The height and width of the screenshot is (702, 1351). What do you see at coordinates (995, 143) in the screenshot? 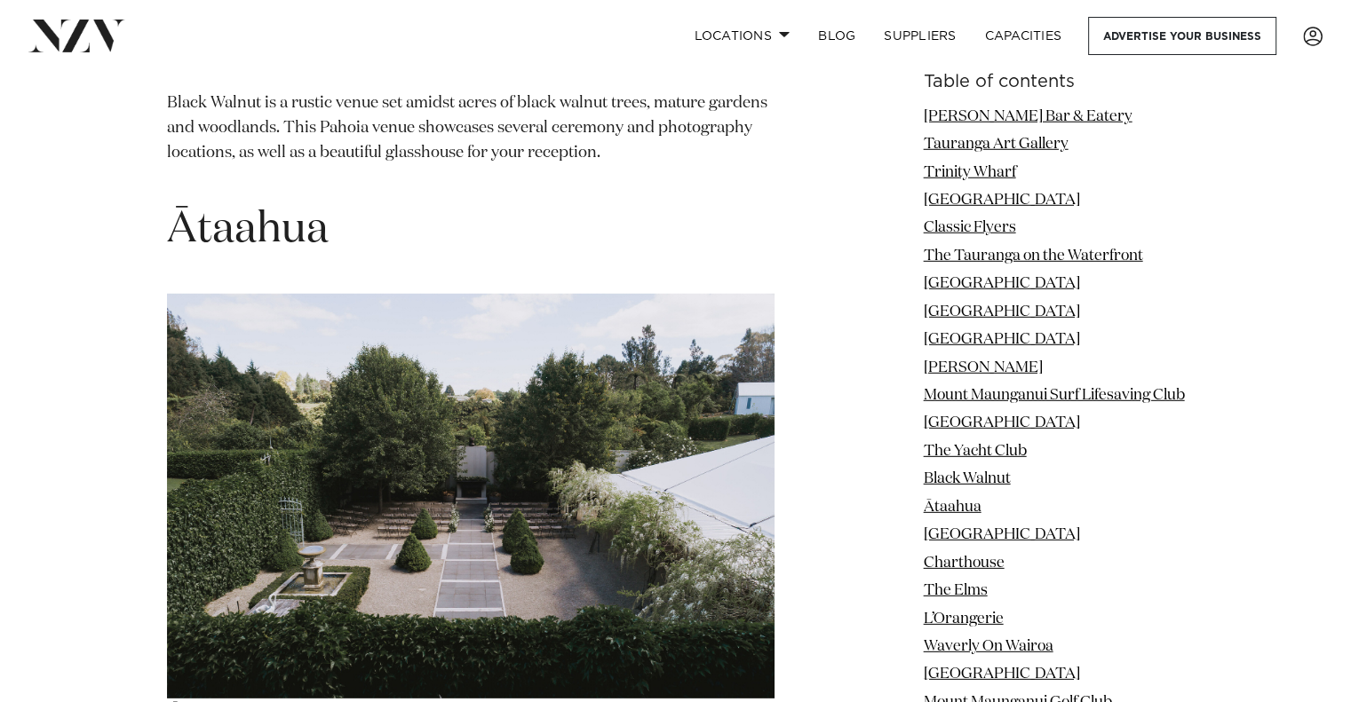
I see `a: Tauranga Art Gallery` at bounding box center [995, 143].